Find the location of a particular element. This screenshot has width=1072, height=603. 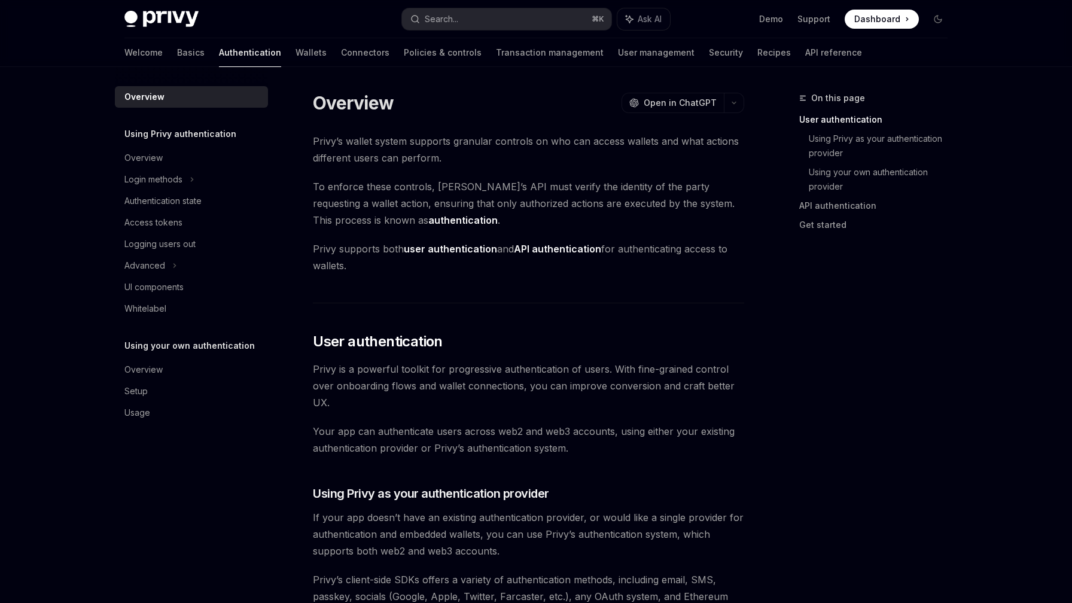

span: Ask AI is located at coordinates (650, 19).